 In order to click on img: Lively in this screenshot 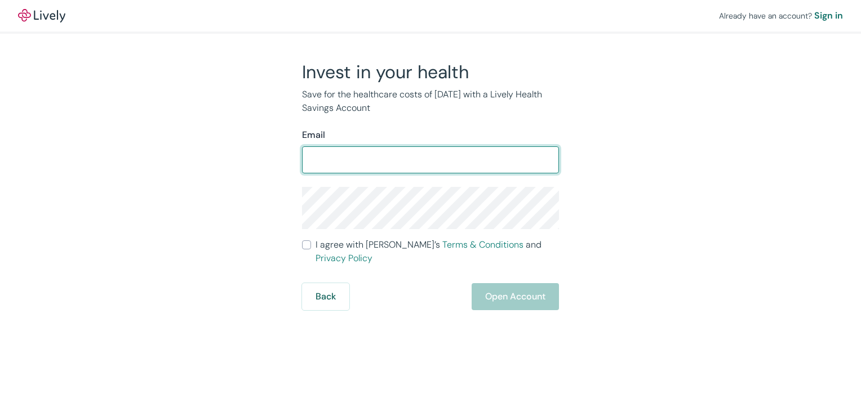, I will do `click(42, 16)`.